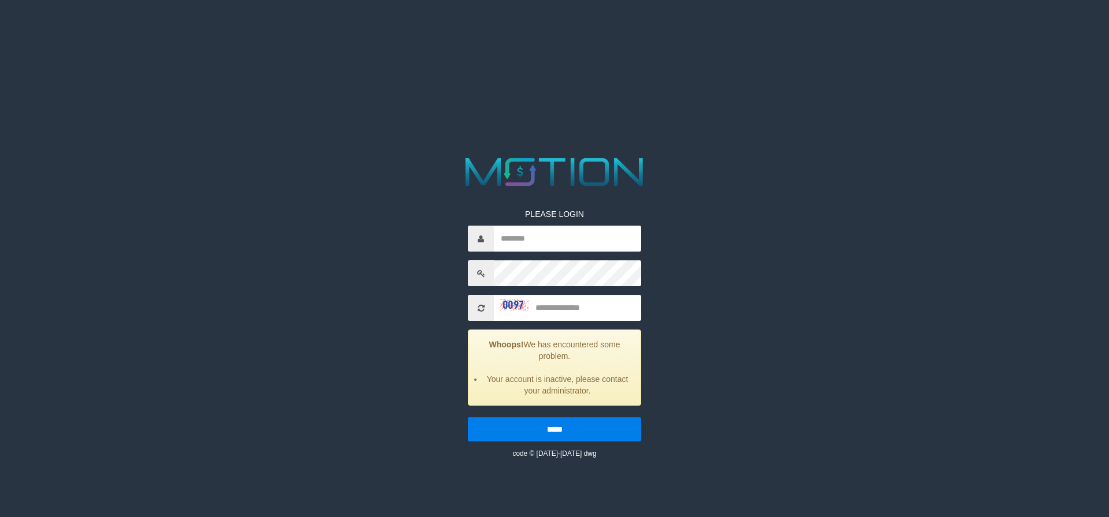  I want to click on li: Your account is inactive, please contact your administrator., so click(557, 385).